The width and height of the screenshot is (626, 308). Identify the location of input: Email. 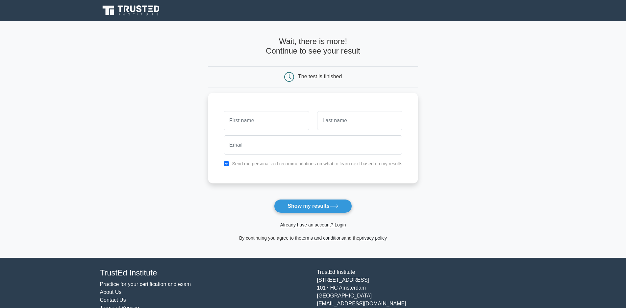
(313, 145).